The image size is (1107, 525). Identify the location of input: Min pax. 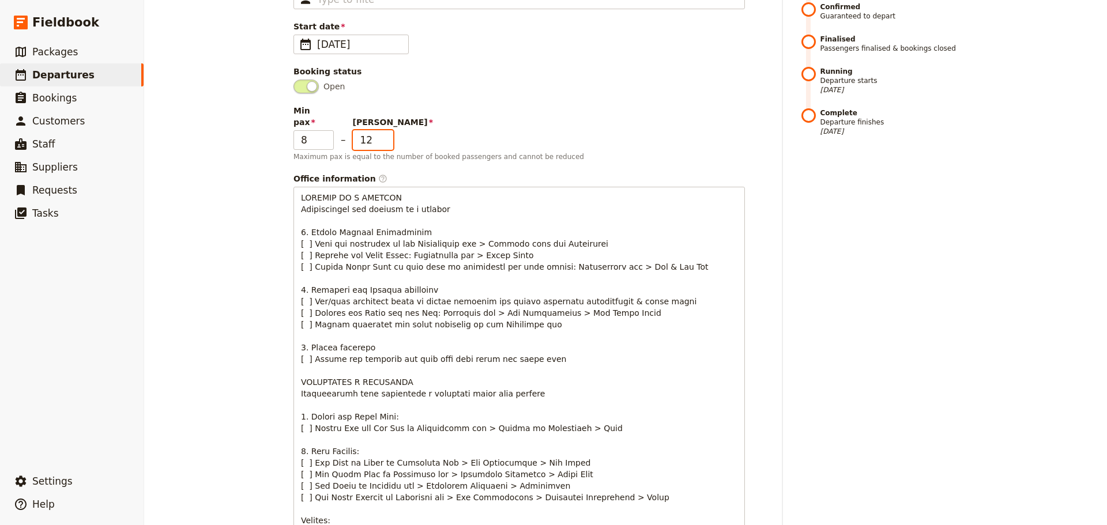
(314, 140).